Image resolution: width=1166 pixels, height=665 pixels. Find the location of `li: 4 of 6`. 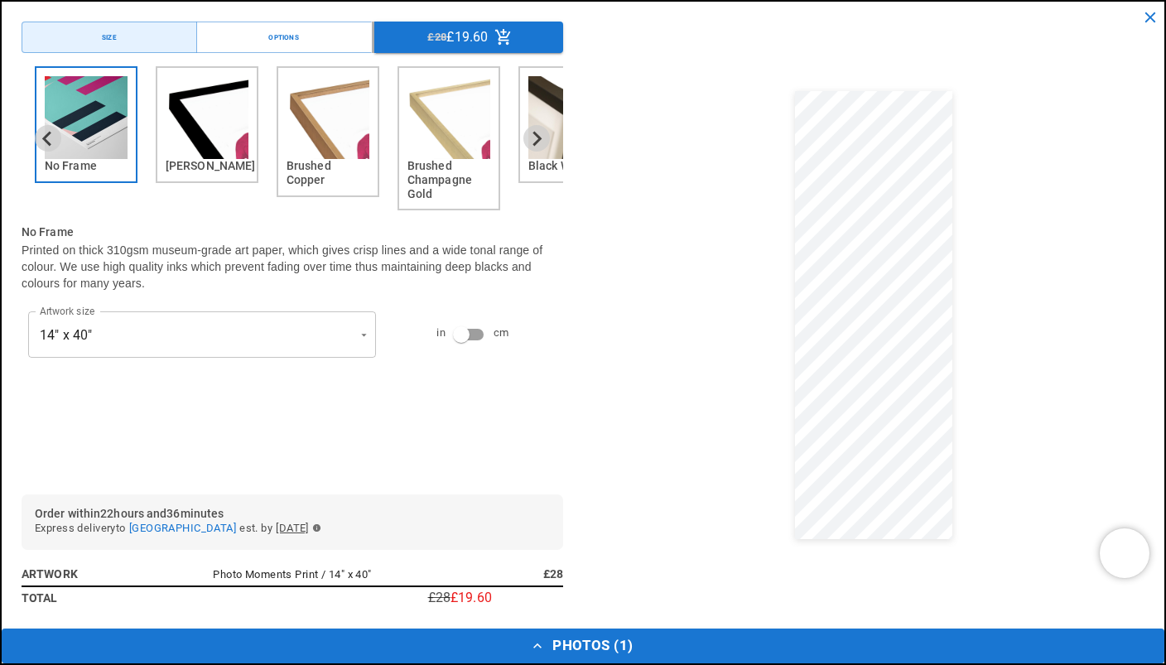

li: 4 of 6 is located at coordinates (451, 138).